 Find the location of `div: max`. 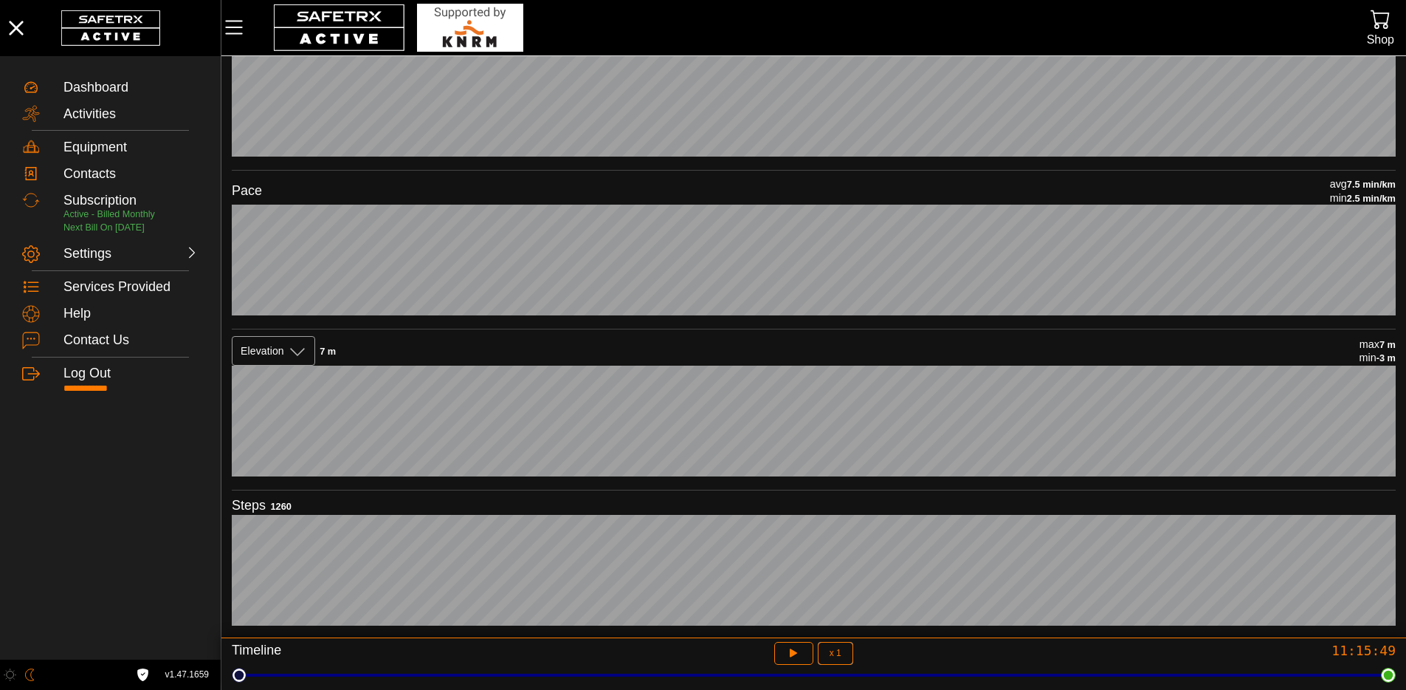

div: max is located at coordinates (1378, 344).